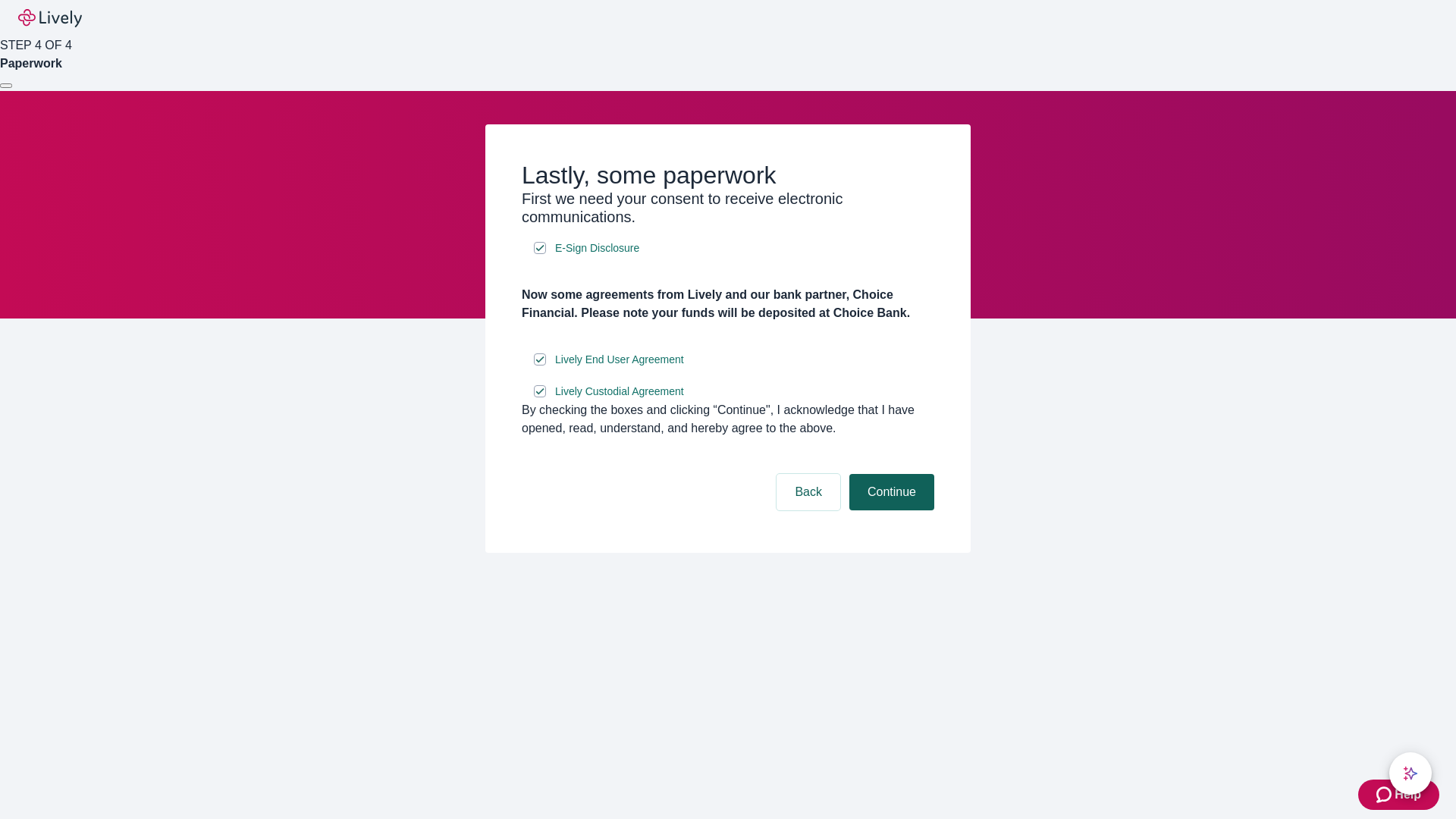 The image size is (1456, 819). I want to click on img: Lively, so click(50, 18).